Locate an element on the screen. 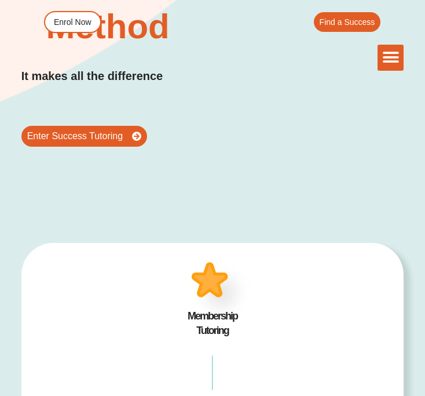  div: Chat Widget is located at coordinates (326, 330).